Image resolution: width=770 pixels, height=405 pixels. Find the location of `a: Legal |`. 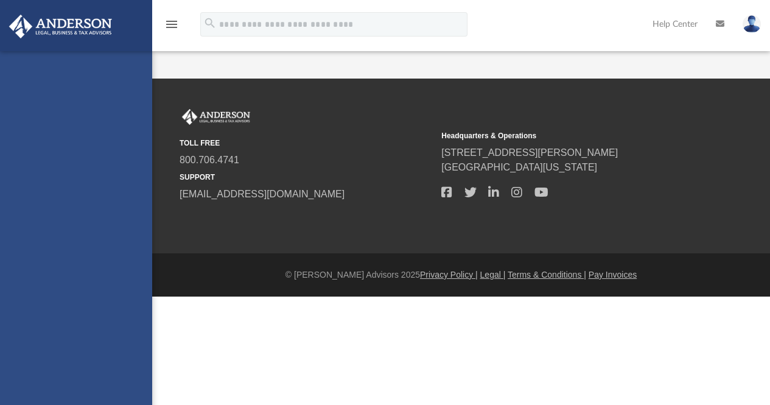

a: Legal | is located at coordinates (493, 275).